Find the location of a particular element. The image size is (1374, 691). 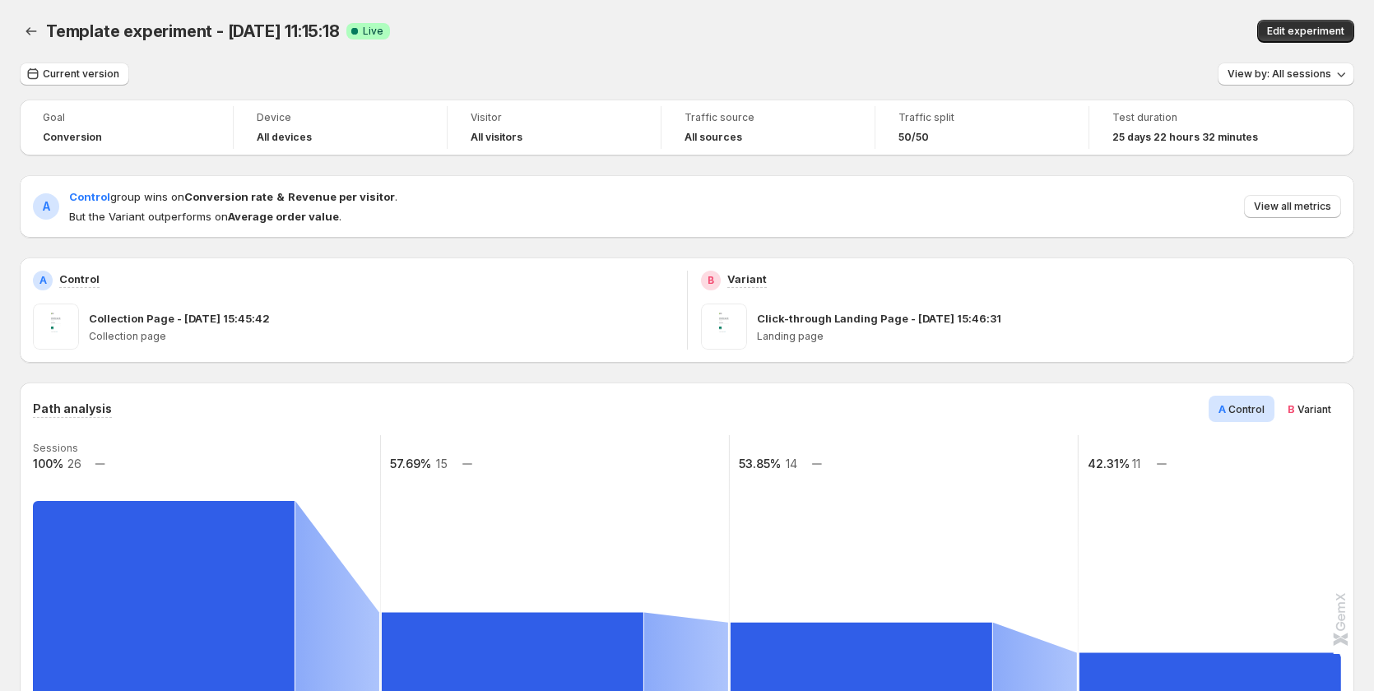

text: 100% is located at coordinates (48, 463).